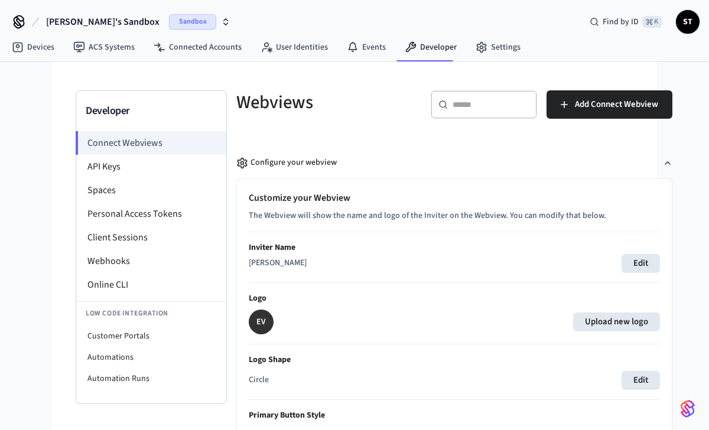  Describe the element at coordinates (454, 216) in the screenshot. I see `p: The Webview will show the name and logo of the Inviter on the Webview. You can modify that below.` at that location.